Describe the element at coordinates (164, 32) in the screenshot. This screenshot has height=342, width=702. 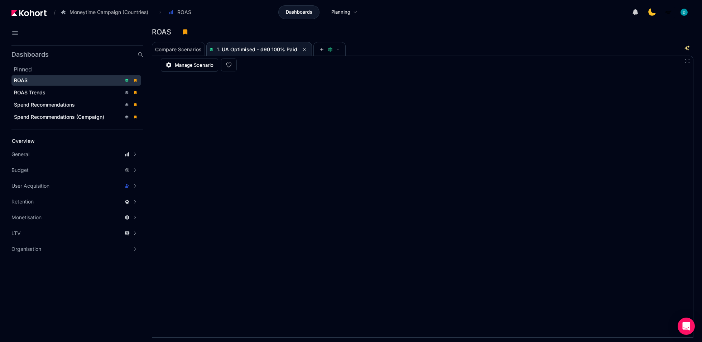
I see `h3: ROAS` at that location.